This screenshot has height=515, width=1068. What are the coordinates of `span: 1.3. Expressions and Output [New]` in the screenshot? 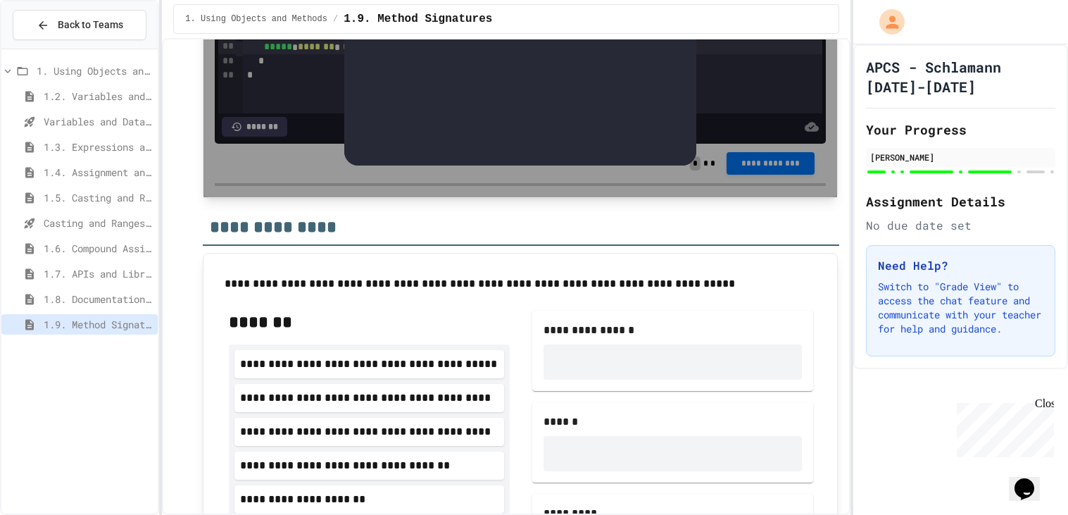 It's located at (98, 146).